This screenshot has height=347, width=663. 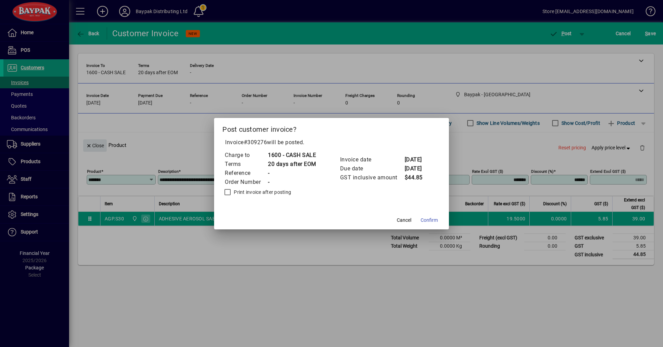 What do you see at coordinates (372, 178) in the screenshot?
I see `td: GST inclusive amount` at bounding box center [372, 178].